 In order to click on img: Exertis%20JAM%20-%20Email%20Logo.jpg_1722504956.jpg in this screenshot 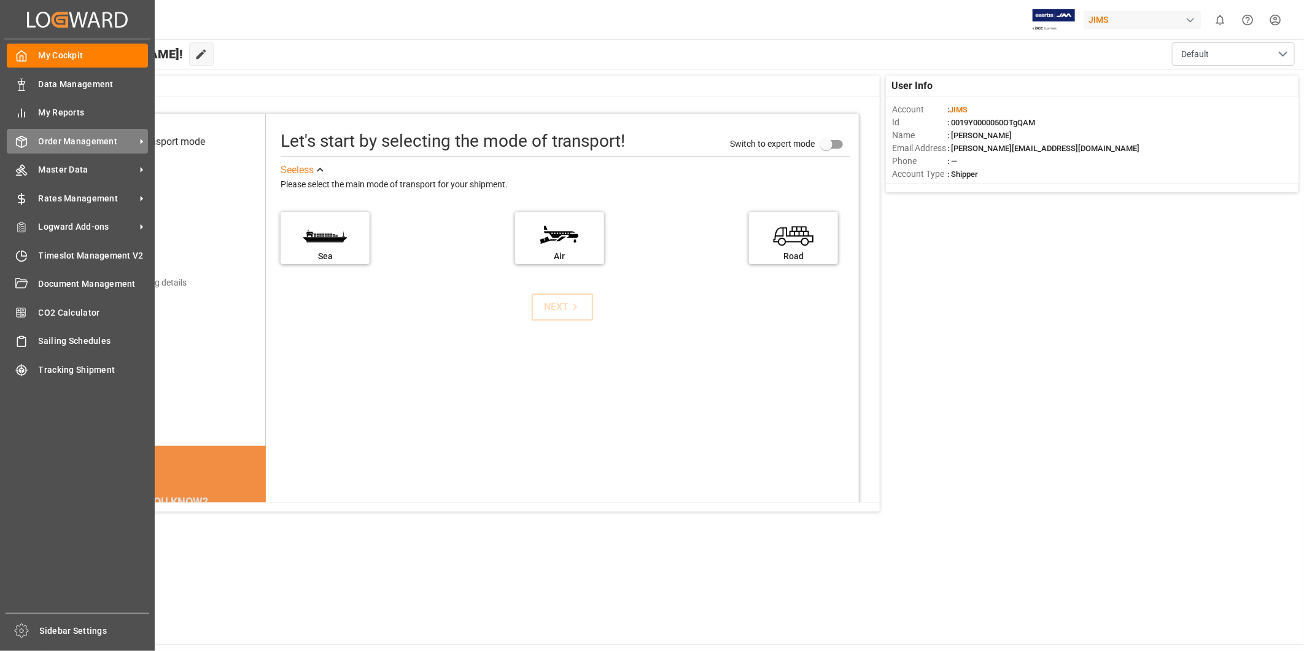, I will do `click(1053, 20)`.